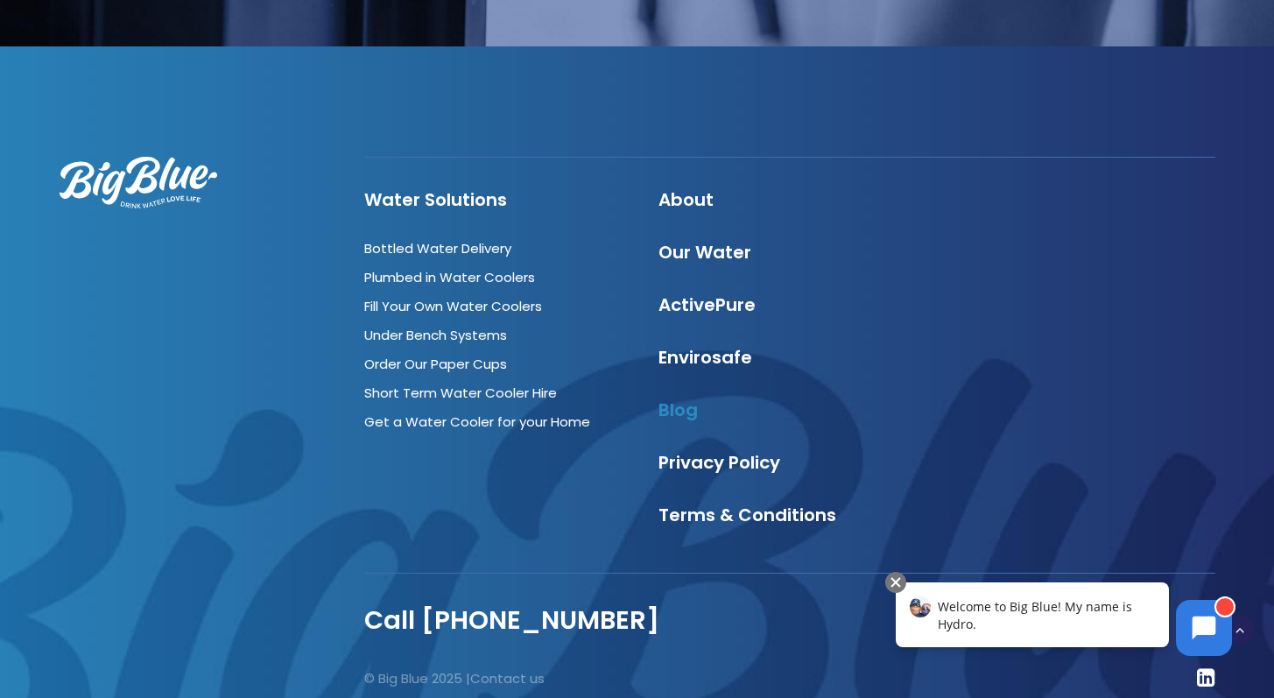 The height and width of the screenshot is (698, 1274). I want to click on span: Welcome to Big Blue! My name is Hydro., so click(158, 46).